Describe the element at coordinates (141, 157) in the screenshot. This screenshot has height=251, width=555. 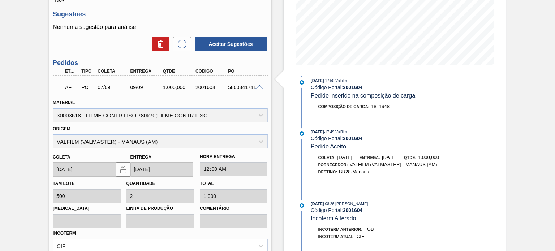
I see `label: Entrega` at that location.